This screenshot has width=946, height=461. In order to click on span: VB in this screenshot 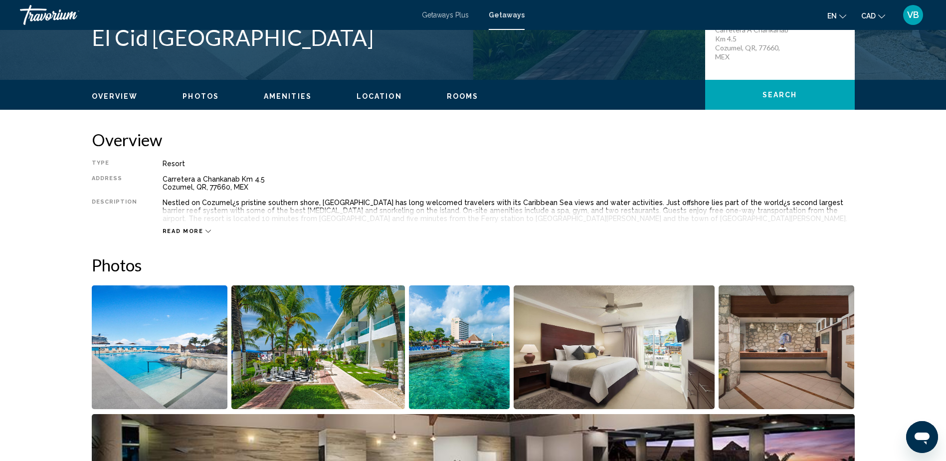, I will do `click(913, 15)`.